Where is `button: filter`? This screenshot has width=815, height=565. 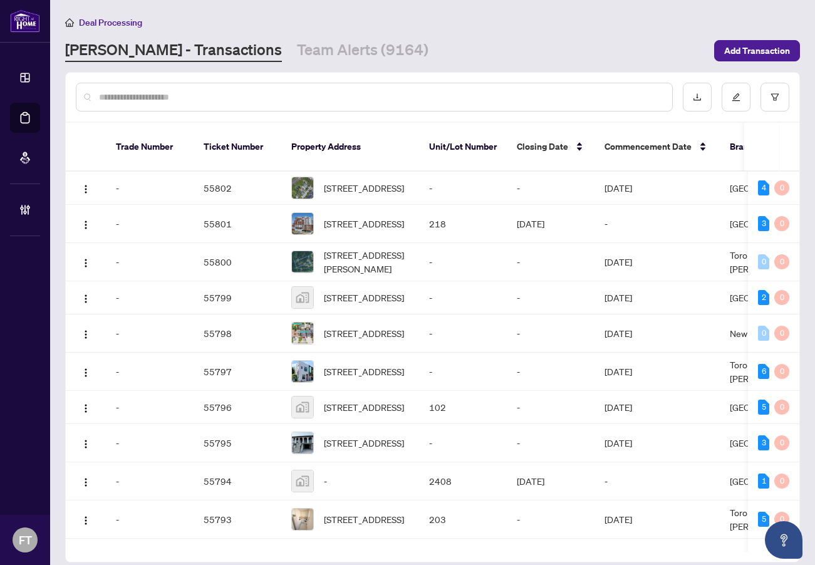 button: filter is located at coordinates (775, 97).